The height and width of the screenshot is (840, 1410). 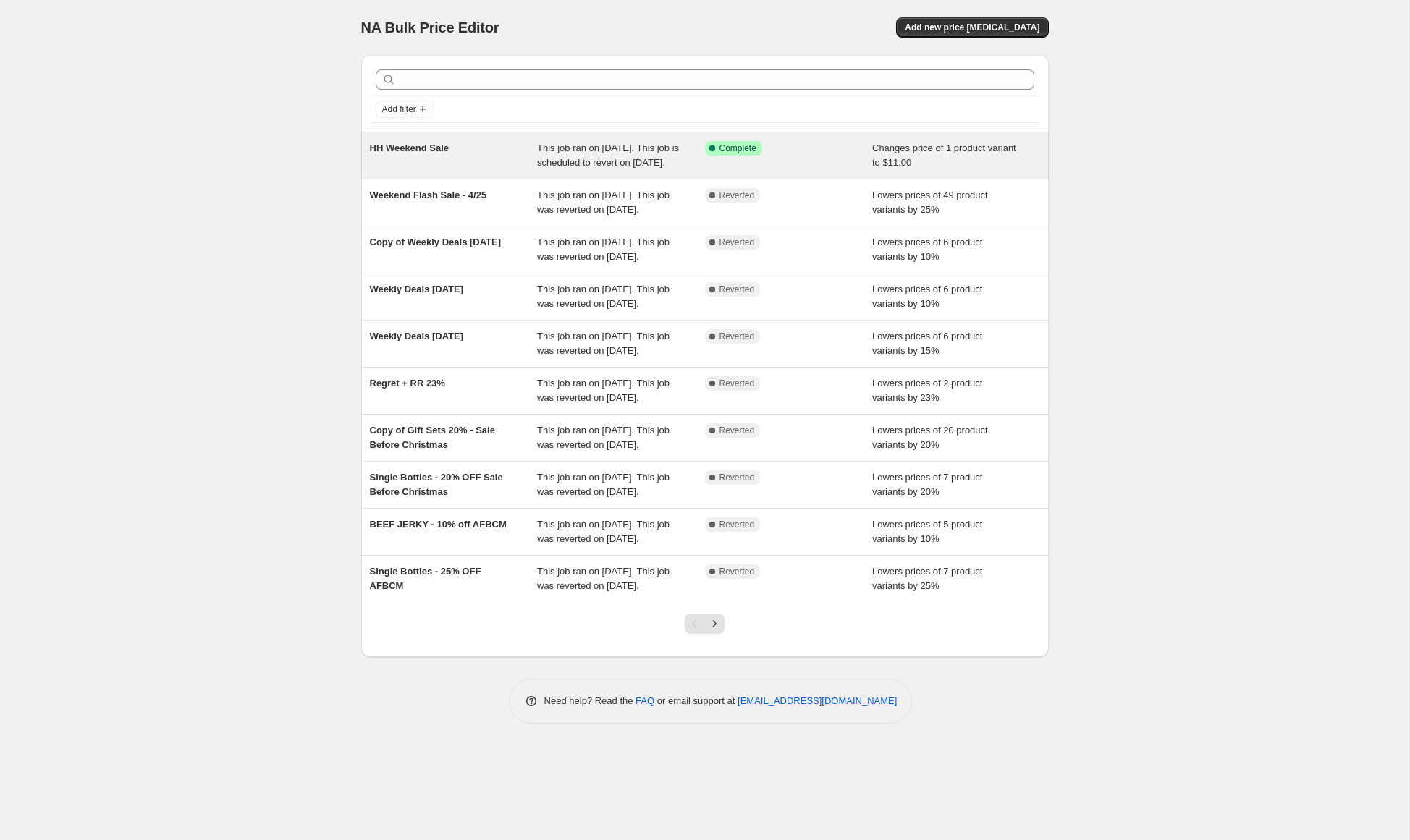 I want to click on span: BEEF JERKY - 10% off AFBCM, so click(x=438, y=524).